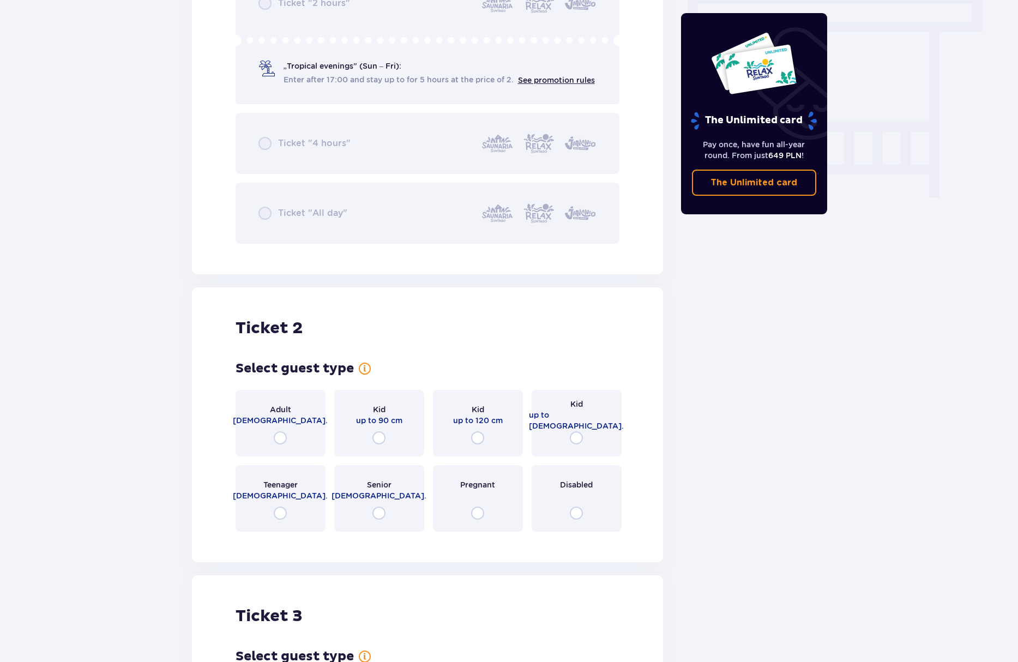  I want to click on h3: Select guest type, so click(294, 368).